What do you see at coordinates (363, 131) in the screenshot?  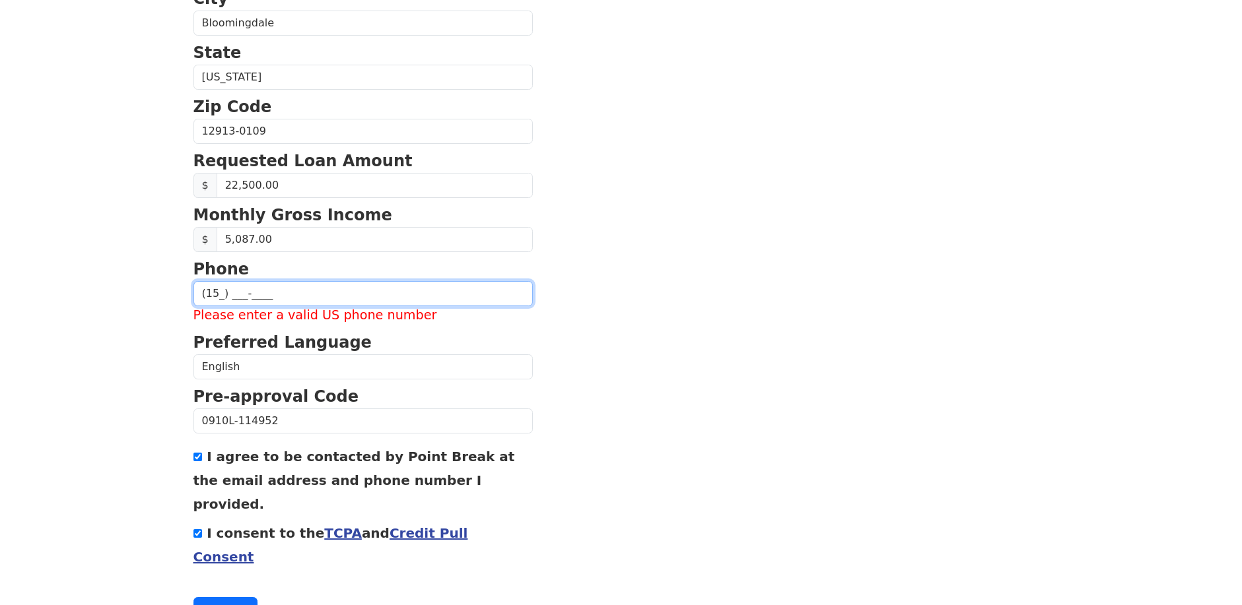 I see `input: Zip Code` at bounding box center [363, 131].